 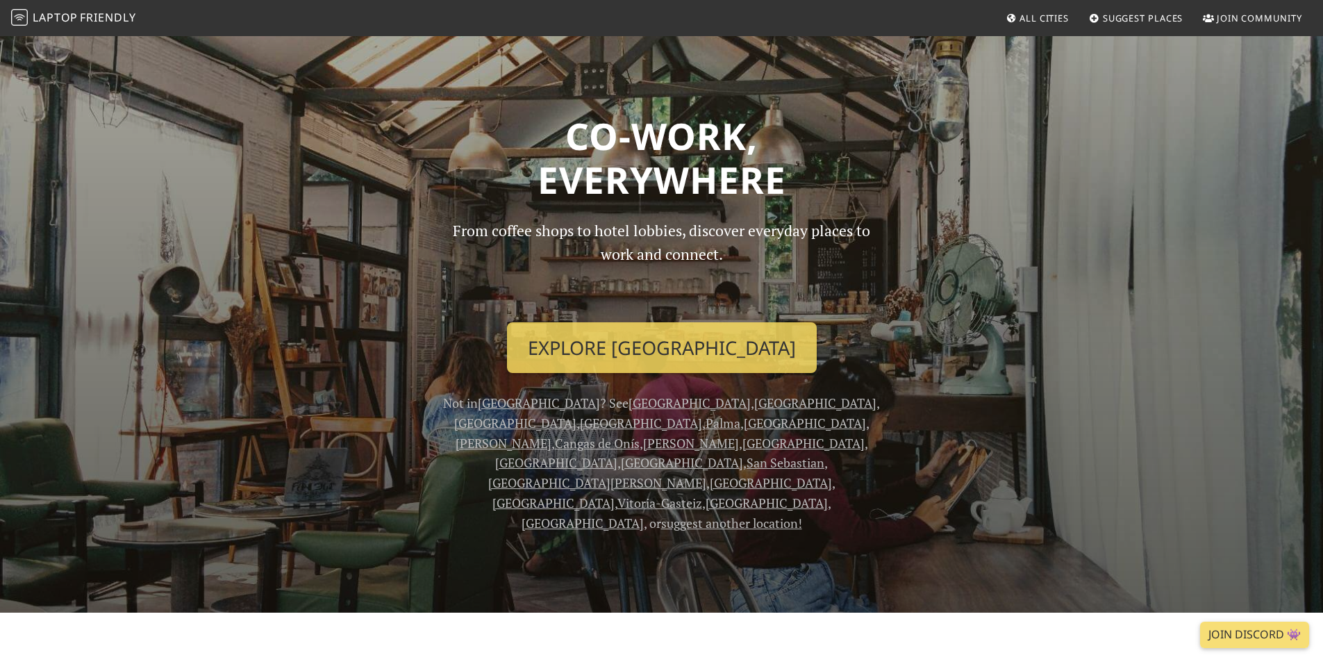 What do you see at coordinates (1143, 18) in the screenshot?
I see `span: Suggest Places` at bounding box center [1143, 18].